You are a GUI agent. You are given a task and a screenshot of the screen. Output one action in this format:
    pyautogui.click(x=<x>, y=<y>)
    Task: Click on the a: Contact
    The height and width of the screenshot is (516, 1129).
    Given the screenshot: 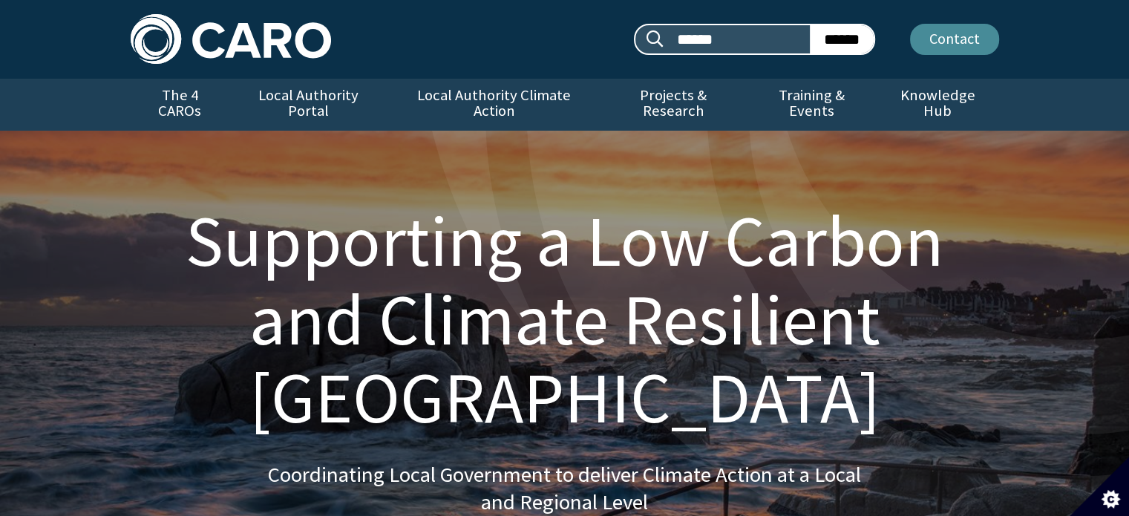 What is the action you would take?
    pyautogui.click(x=955, y=39)
    